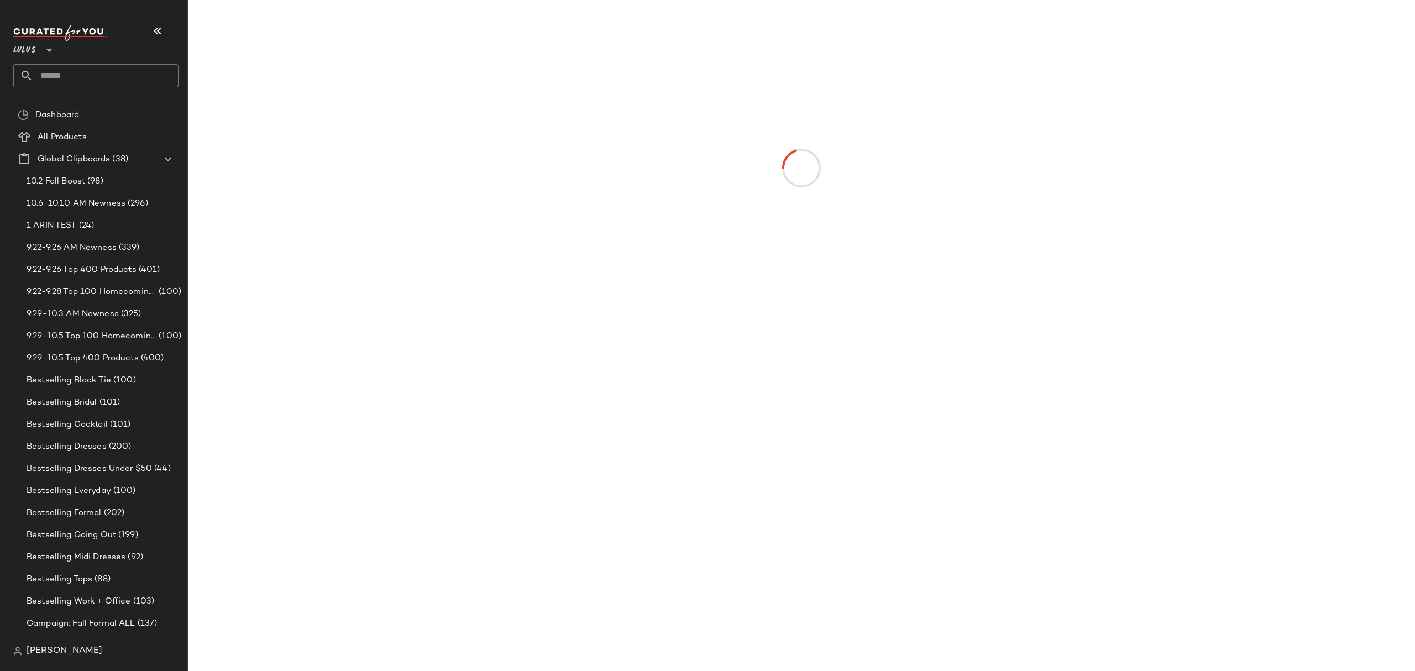 The image size is (1415, 671). I want to click on span: 9.29-10.3 AM Newness, so click(72, 314).